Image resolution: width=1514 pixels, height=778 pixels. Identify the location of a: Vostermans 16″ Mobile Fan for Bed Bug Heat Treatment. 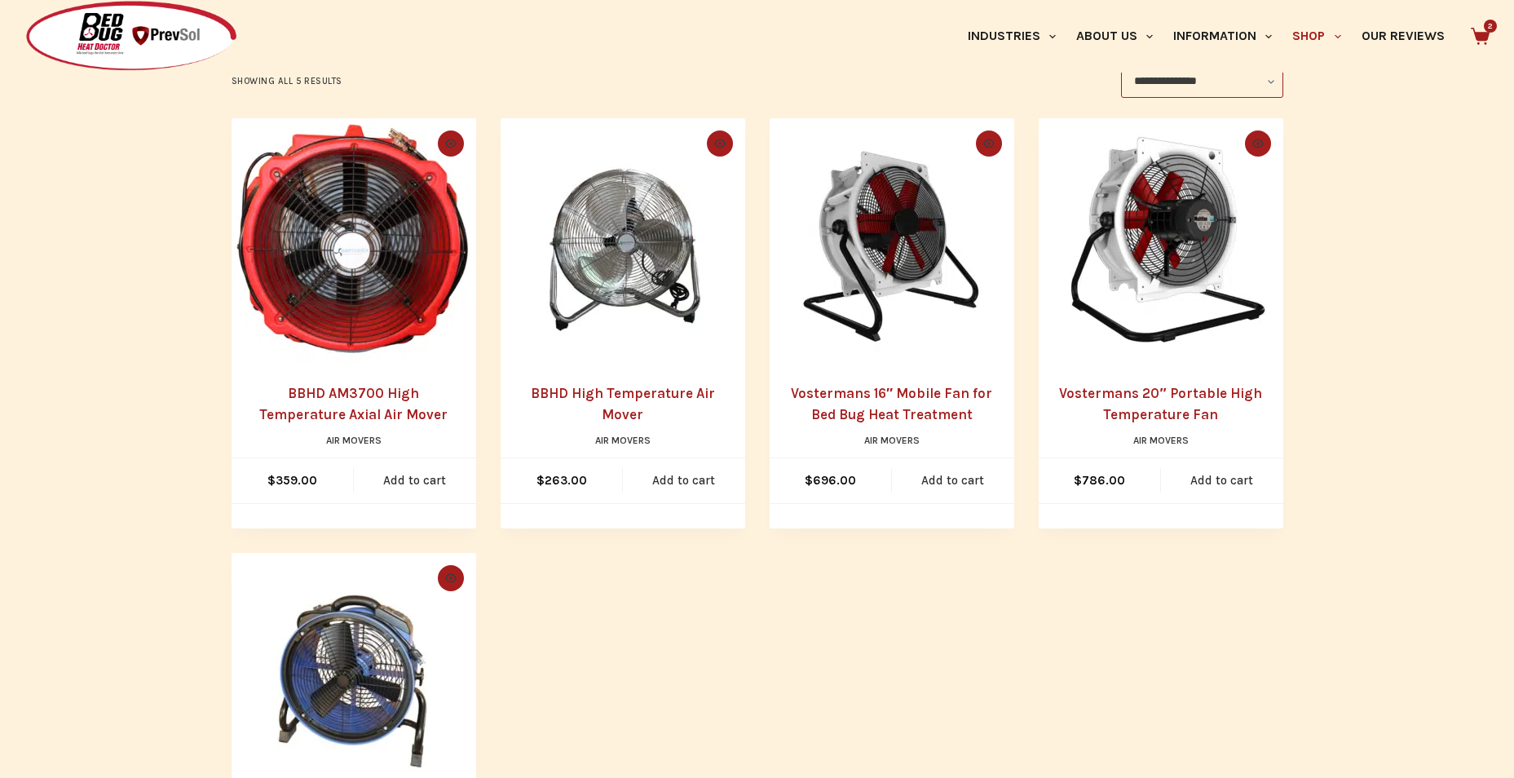
(891, 404).